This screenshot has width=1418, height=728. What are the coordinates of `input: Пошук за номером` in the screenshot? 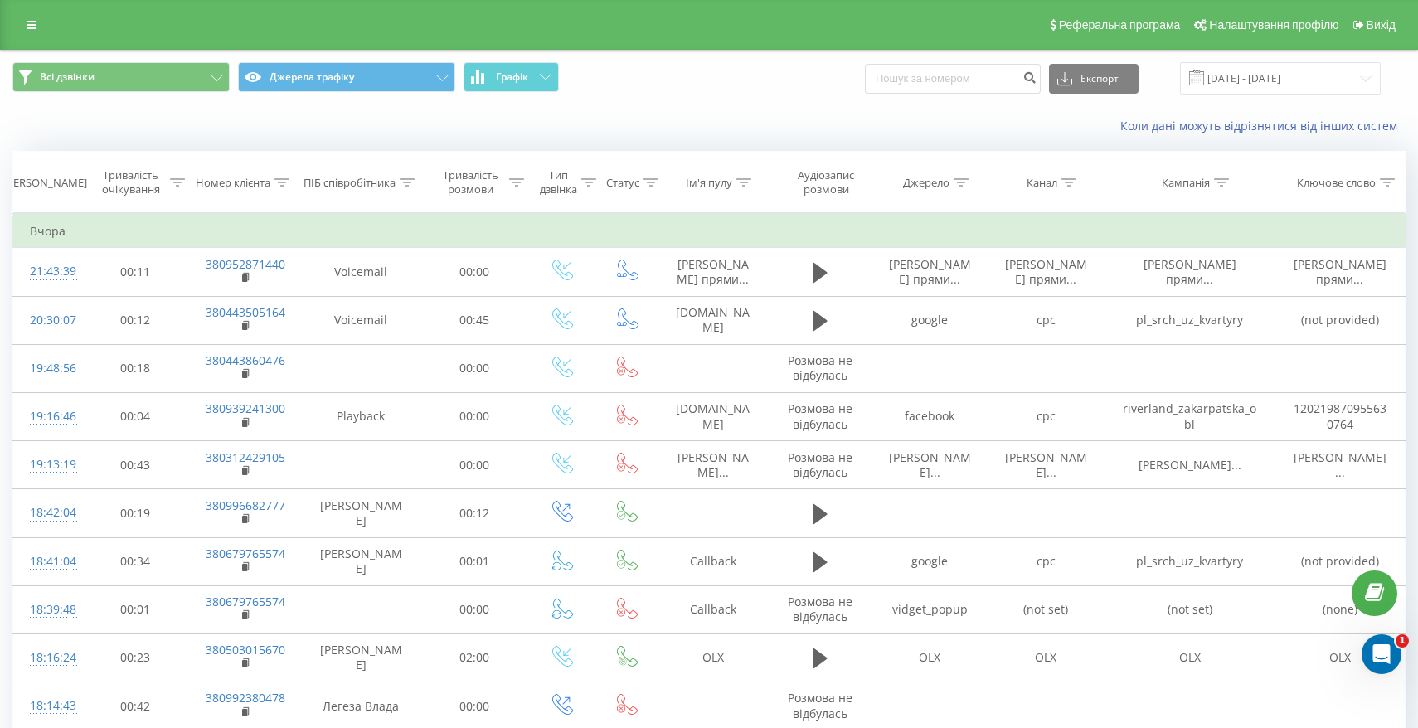 It's located at (953, 79).